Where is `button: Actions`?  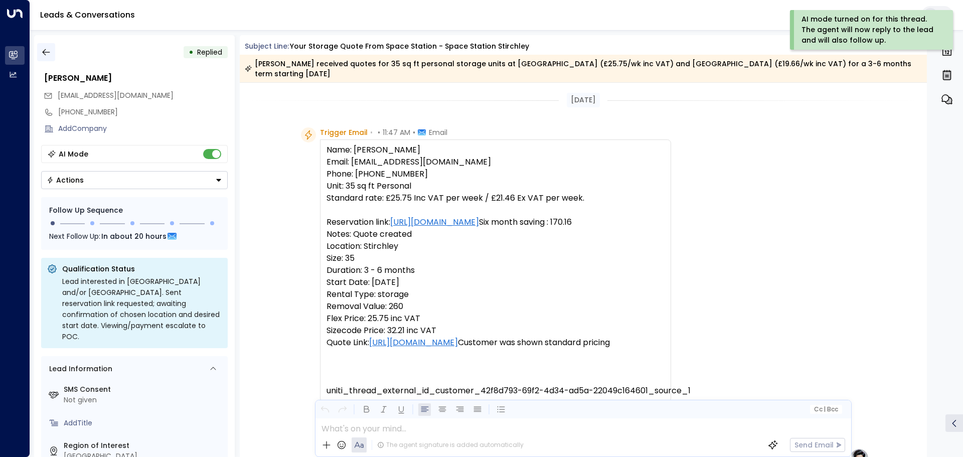 button: Actions is located at coordinates (134, 180).